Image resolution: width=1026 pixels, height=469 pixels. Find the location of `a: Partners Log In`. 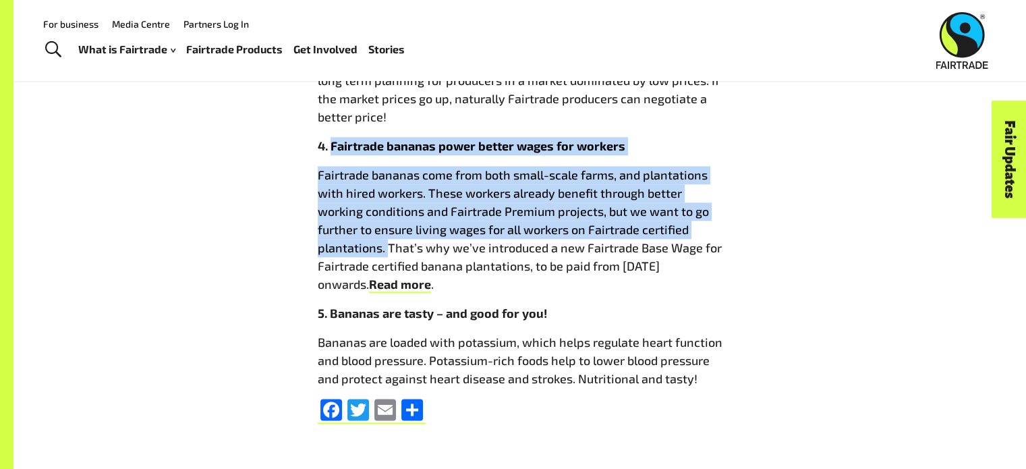

a: Partners Log In is located at coordinates (216, 24).